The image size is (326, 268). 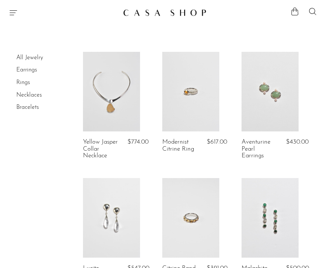 What do you see at coordinates (259, 149) in the screenshot?
I see `a: Aventurine Pearl Earrings` at bounding box center [259, 149].